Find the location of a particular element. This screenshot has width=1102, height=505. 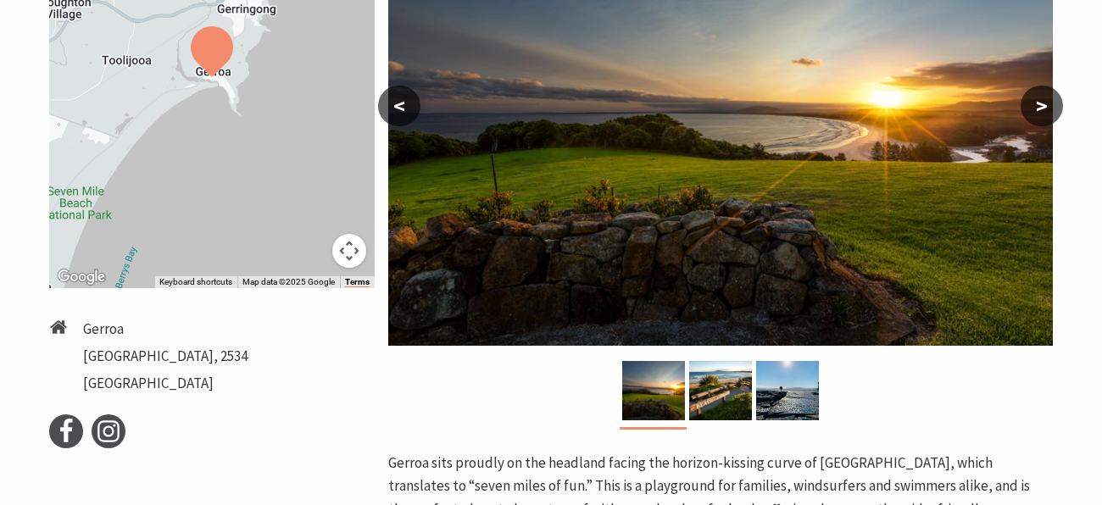

img: Seven Mile Beach is located at coordinates (720, 391).